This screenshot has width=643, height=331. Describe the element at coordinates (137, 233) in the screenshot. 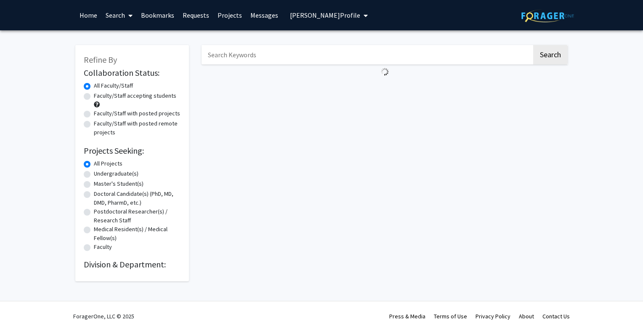

I see `label: Medical Resident(s) / Medical Fellow(s)` at that location.